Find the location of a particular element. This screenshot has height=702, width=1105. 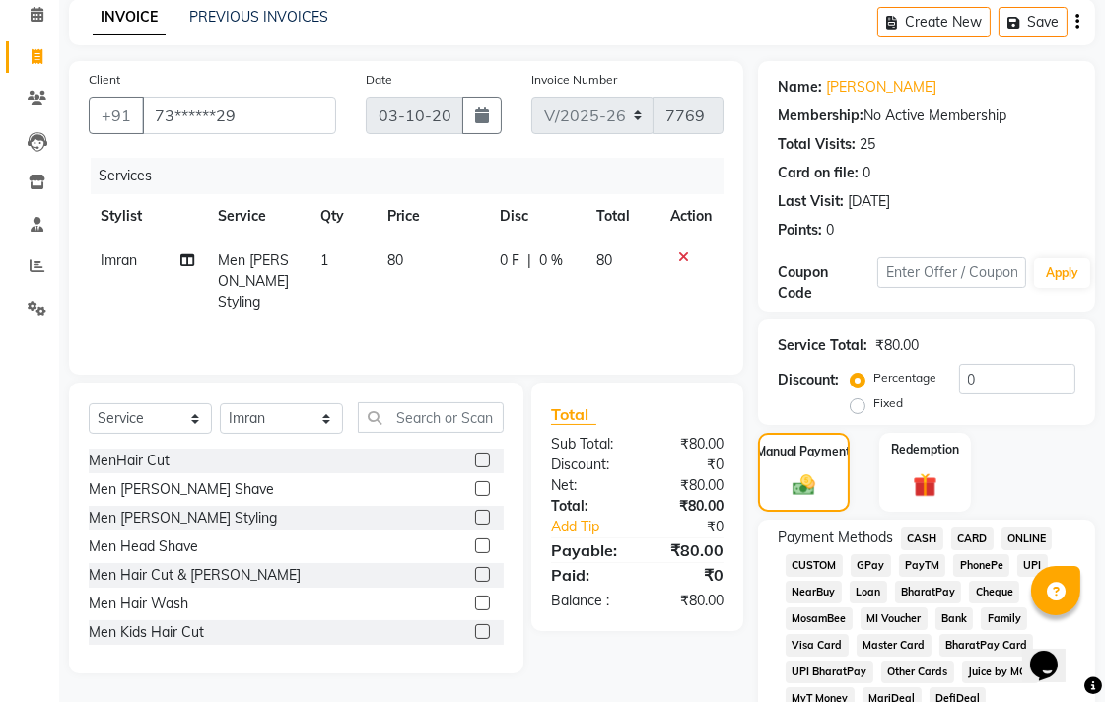

span: BharatPay Card is located at coordinates (986, 645).